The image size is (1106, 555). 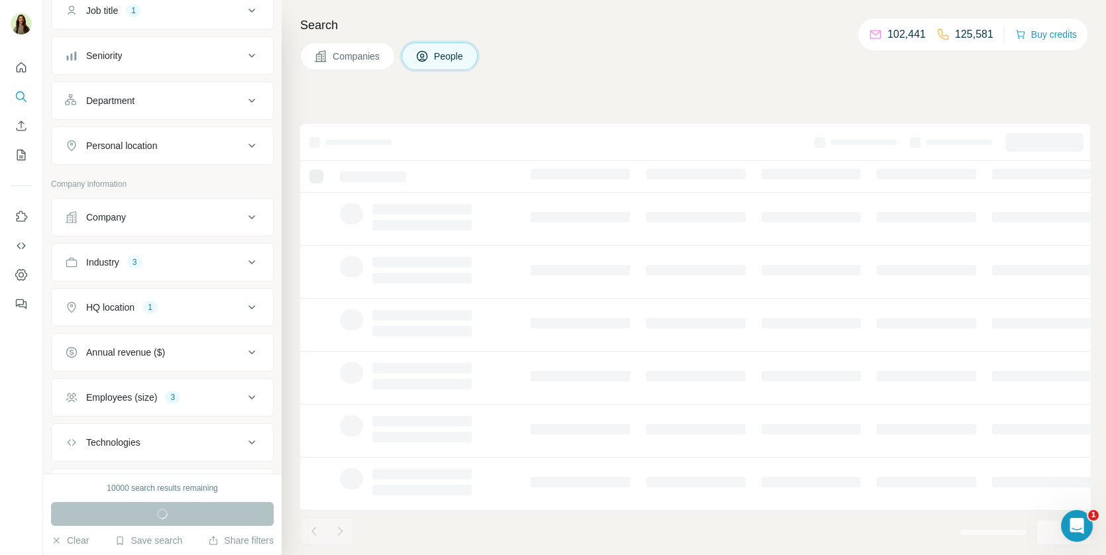 What do you see at coordinates (162, 488) in the screenshot?
I see `div: 10000 search results remaining` at bounding box center [162, 488].